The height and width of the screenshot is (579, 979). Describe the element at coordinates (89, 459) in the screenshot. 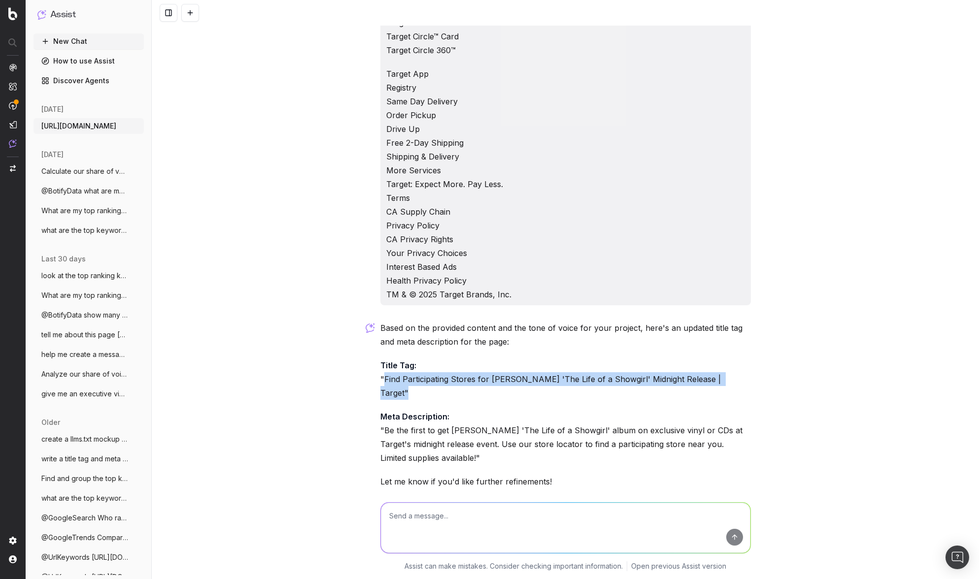

I see `button: write a title tag and meta description` at that location.